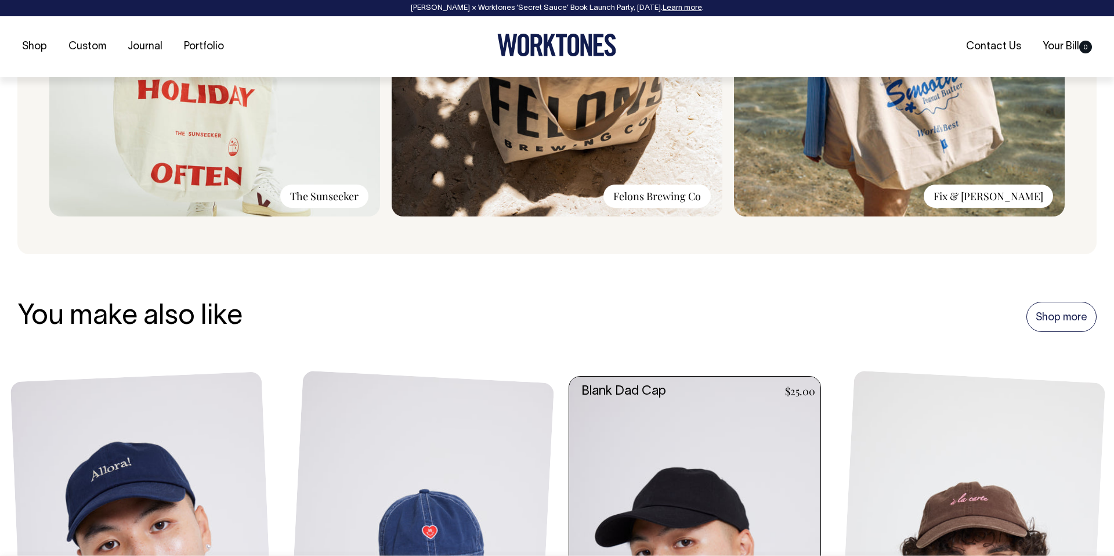 This screenshot has height=556, width=1114. Describe the element at coordinates (204, 46) in the screenshot. I see `a: Portfolio` at that location.